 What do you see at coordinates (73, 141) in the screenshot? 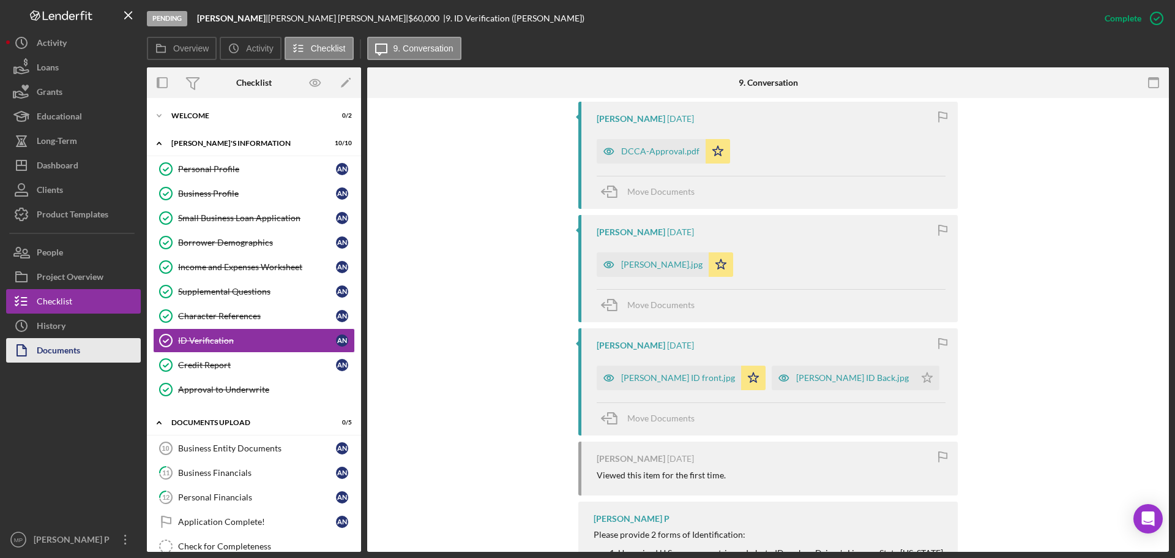
I see `button: Long-Term` at bounding box center [73, 141].